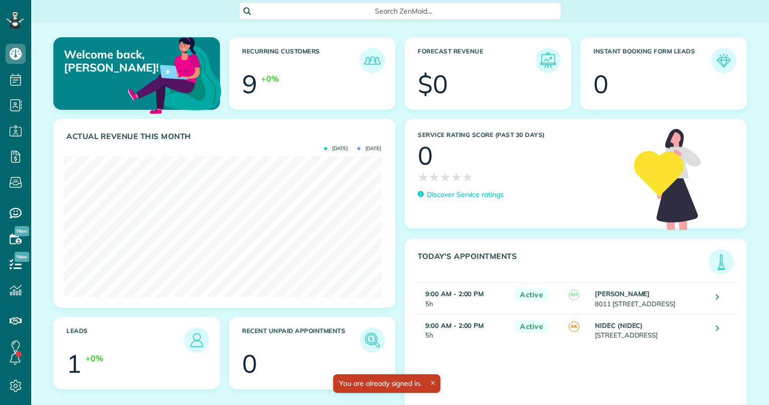  Describe the element at coordinates (301, 340) in the screenshot. I see `h3: Recent unpaid appointments` at that location.